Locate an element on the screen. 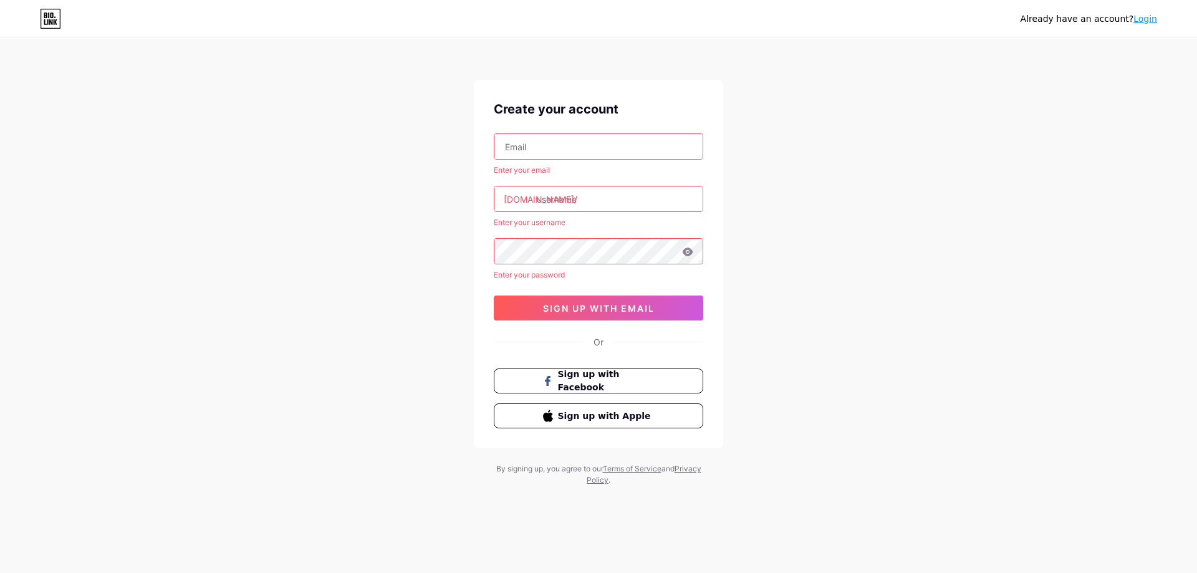 The width and height of the screenshot is (1197, 573). span: Sign up with Apple is located at coordinates (606, 416).